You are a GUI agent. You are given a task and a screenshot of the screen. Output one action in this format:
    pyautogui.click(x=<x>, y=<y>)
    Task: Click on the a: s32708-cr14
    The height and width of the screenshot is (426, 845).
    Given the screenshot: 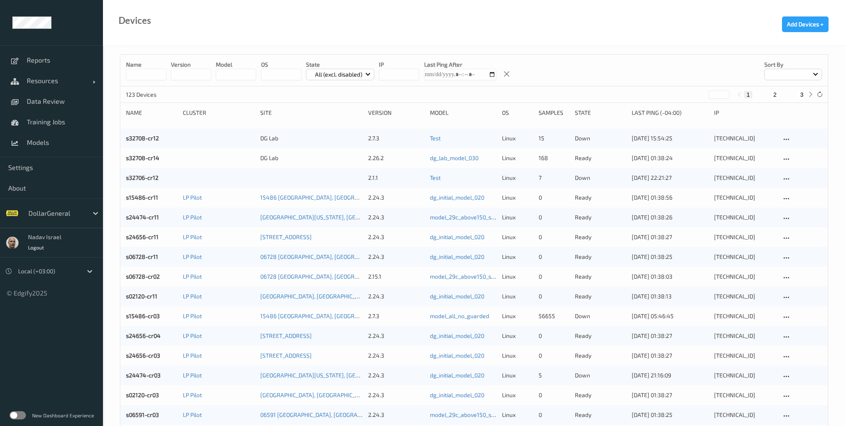 What is the action you would take?
    pyautogui.click(x=143, y=158)
    